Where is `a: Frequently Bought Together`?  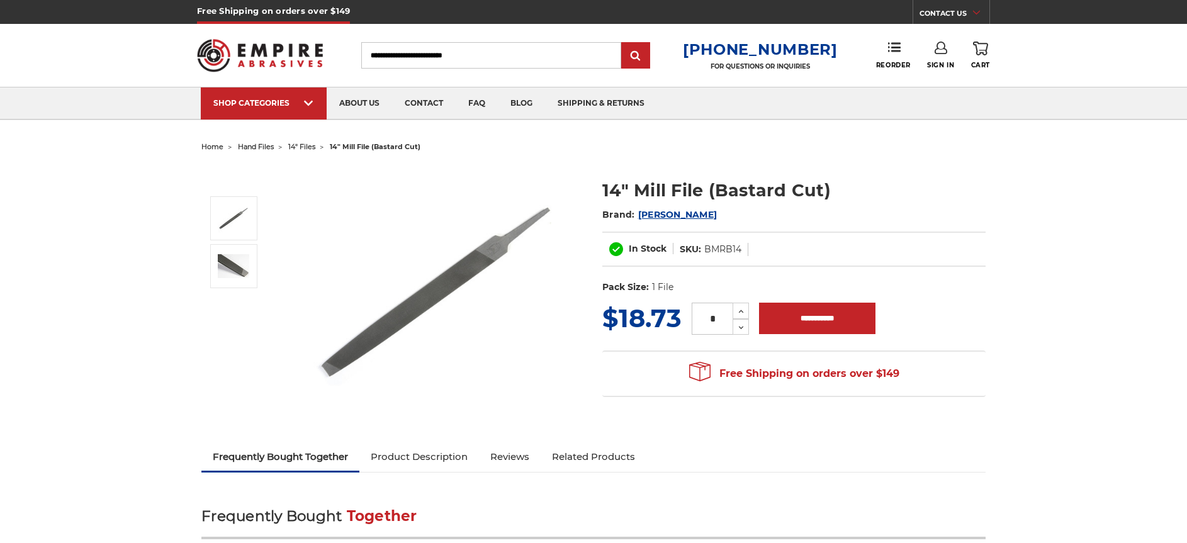
a: Frequently Bought Together is located at coordinates (280, 457).